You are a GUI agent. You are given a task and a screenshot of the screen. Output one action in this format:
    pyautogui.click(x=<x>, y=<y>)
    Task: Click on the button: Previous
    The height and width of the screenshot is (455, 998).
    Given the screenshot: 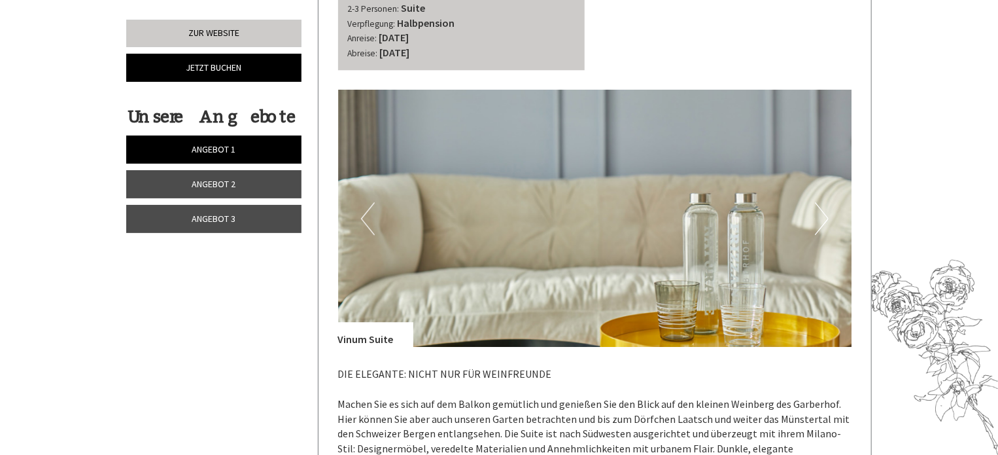 What is the action you would take?
    pyautogui.click(x=368, y=219)
    